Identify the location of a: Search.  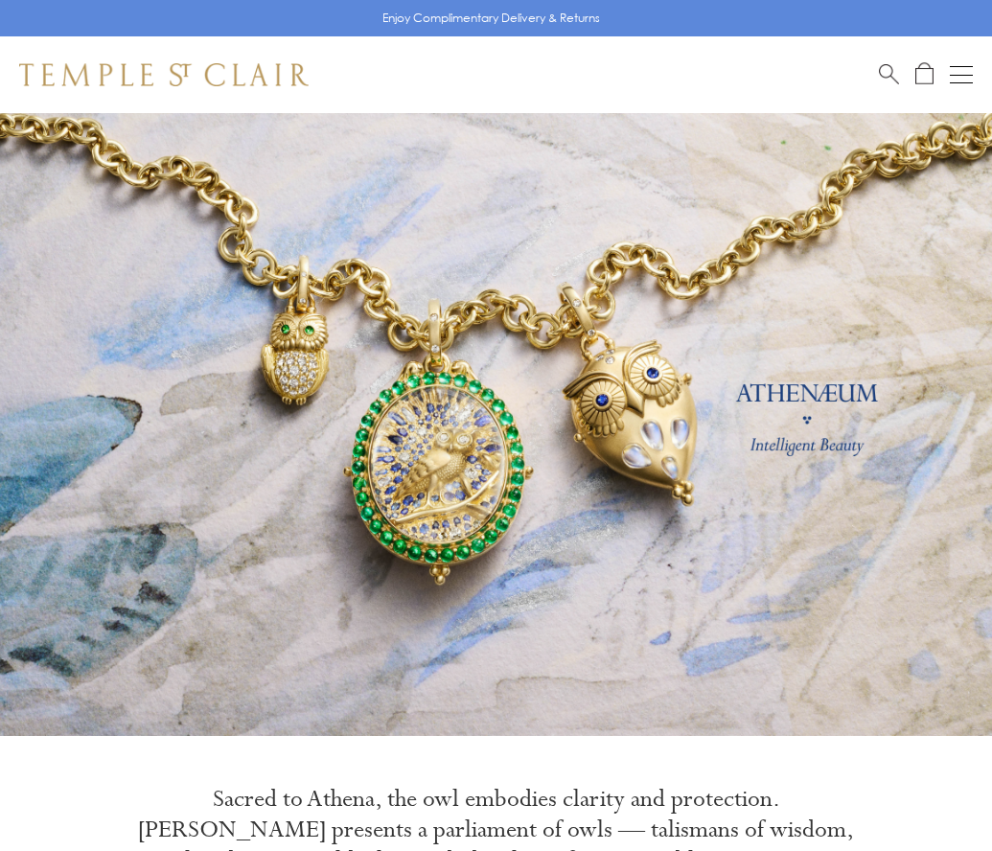
(889, 74).